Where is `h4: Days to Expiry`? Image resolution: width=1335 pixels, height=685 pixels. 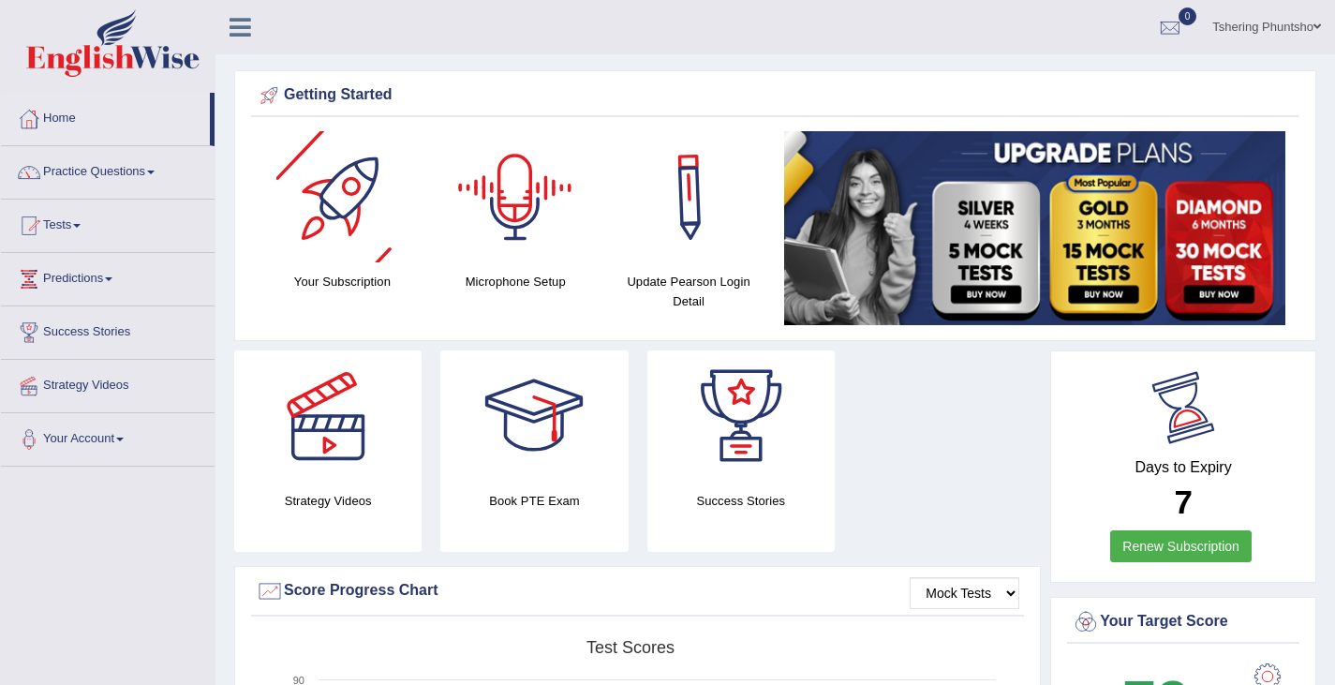
h4: Days to Expiry is located at coordinates (1183, 468).